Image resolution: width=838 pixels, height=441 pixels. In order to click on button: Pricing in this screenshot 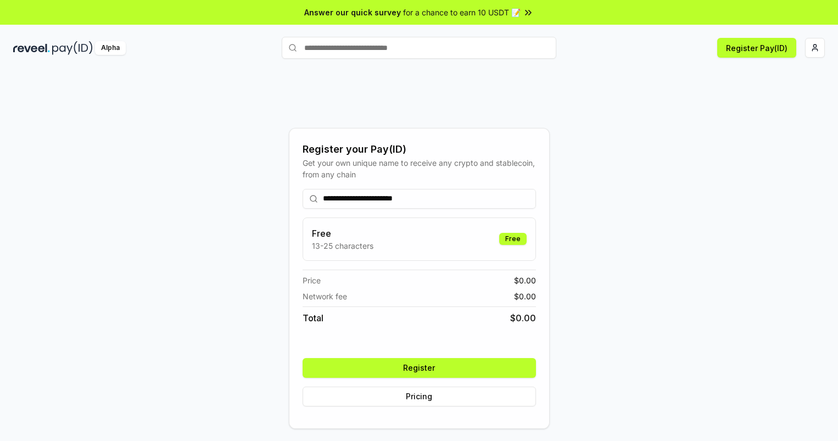, I will do `click(419, 396)`.